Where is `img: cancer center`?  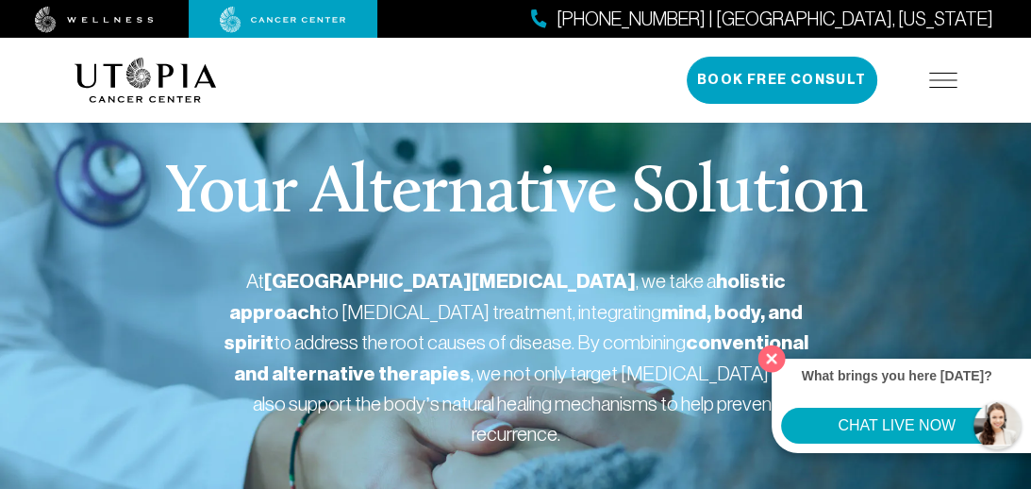
img: cancer center is located at coordinates (283, 20).